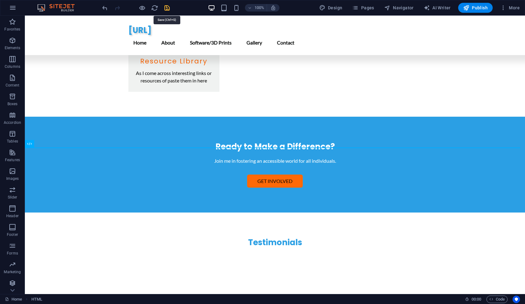  What do you see at coordinates (259, 8) in the screenshot?
I see `h6: 100%` at bounding box center [259, 8].